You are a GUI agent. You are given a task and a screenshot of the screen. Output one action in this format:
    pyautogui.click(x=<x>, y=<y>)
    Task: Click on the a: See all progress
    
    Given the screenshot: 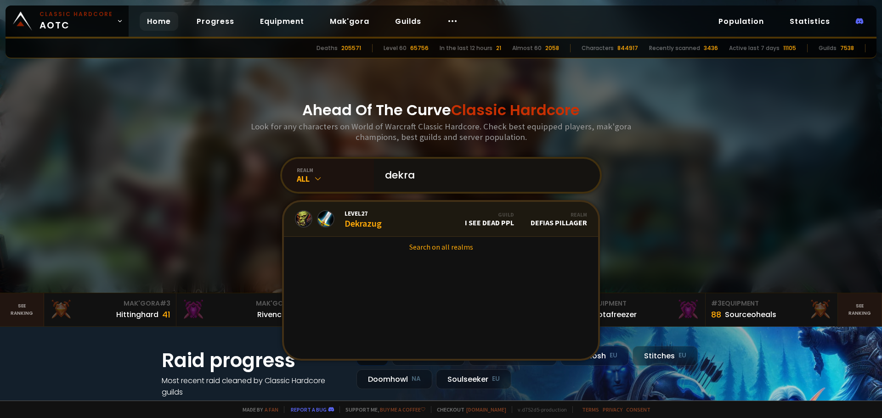 What is the action you would take?
    pyautogui.click(x=192, y=404)
    